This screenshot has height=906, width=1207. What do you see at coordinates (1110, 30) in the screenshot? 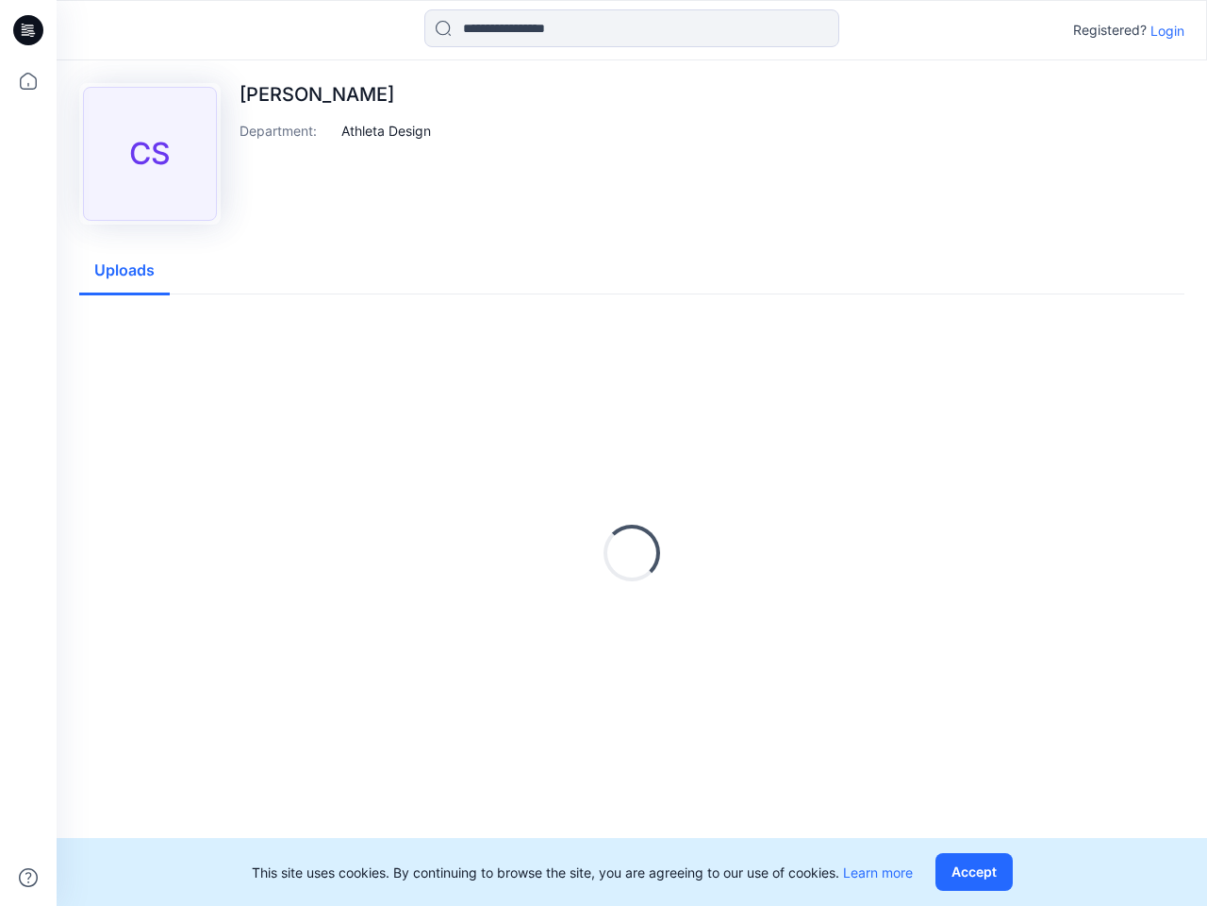
I see `p: Registered?` at bounding box center [1110, 30].